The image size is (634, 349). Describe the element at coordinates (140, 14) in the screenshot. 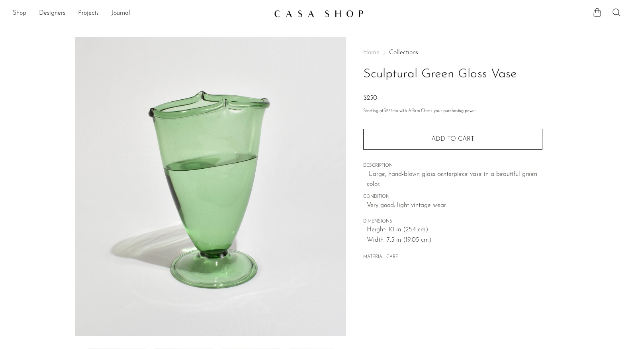

I see `ul: NEW HEADER MENU` at that location.